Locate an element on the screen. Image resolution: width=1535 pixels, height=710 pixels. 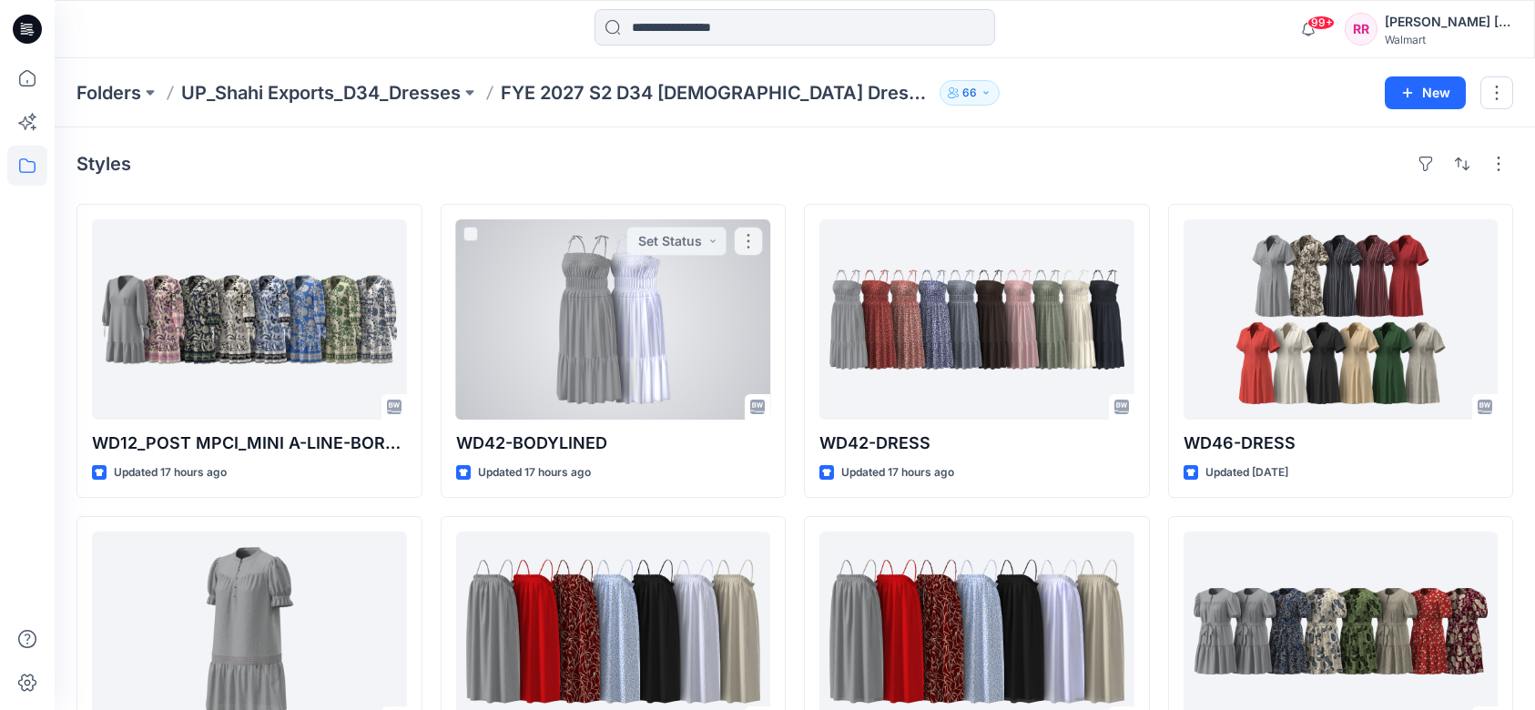
button: 66 is located at coordinates (970, 93).